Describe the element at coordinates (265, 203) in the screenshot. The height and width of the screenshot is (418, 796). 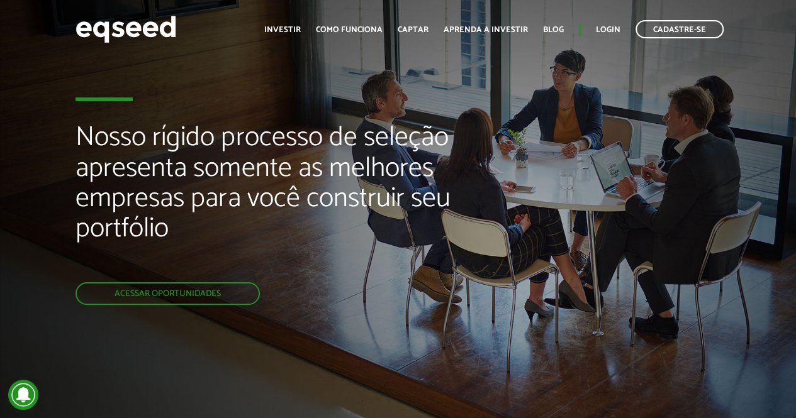
I see `h2: Nosso rígido processo de seleção apresenta somente as melhores empresas para você construir seu p...` at that location.